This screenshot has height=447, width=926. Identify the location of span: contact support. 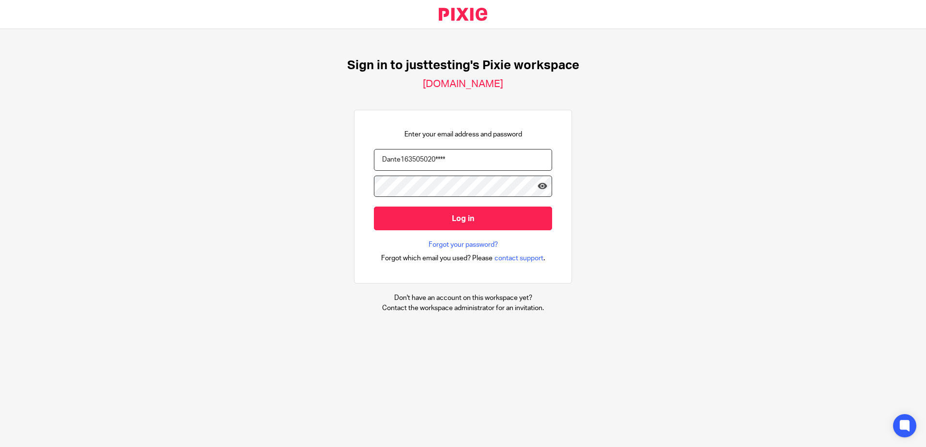
(519, 259).